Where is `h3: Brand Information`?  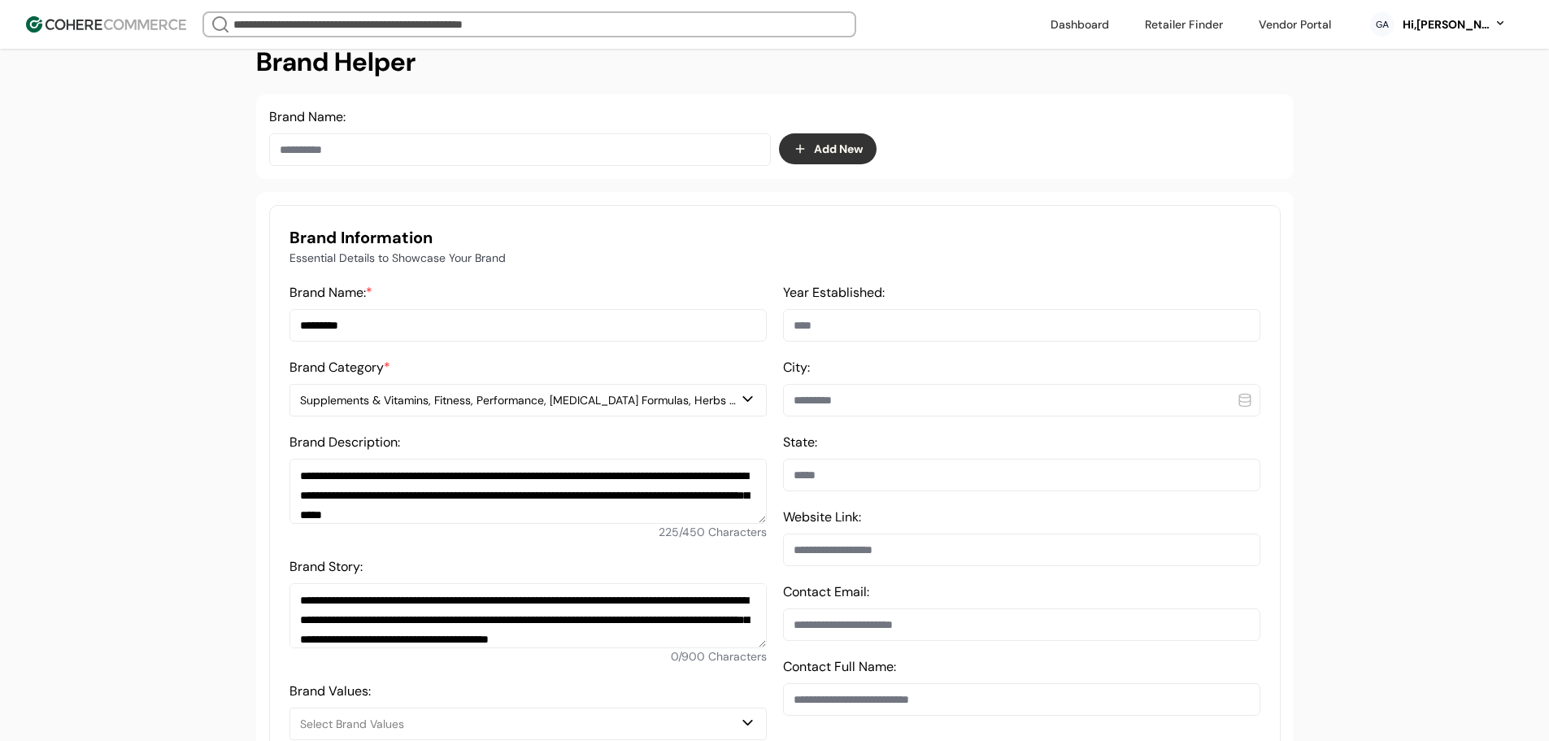 h3: Brand Information is located at coordinates (775, 237).